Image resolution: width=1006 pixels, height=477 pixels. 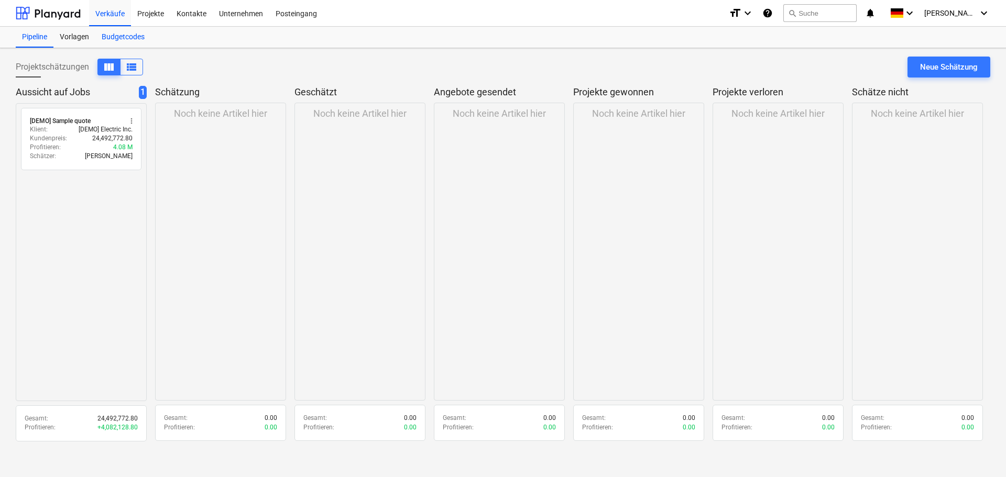 I want to click on div: Pipeline, so click(x=35, y=37).